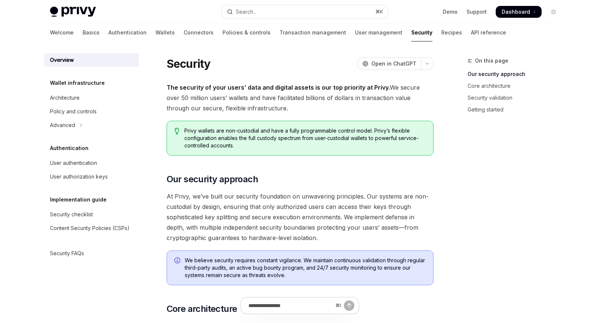 Image resolution: width=609 pixels, height=323 pixels. Describe the element at coordinates (394, 64) in the screenshot. I see `span: Open in ChatGPT` at that location.